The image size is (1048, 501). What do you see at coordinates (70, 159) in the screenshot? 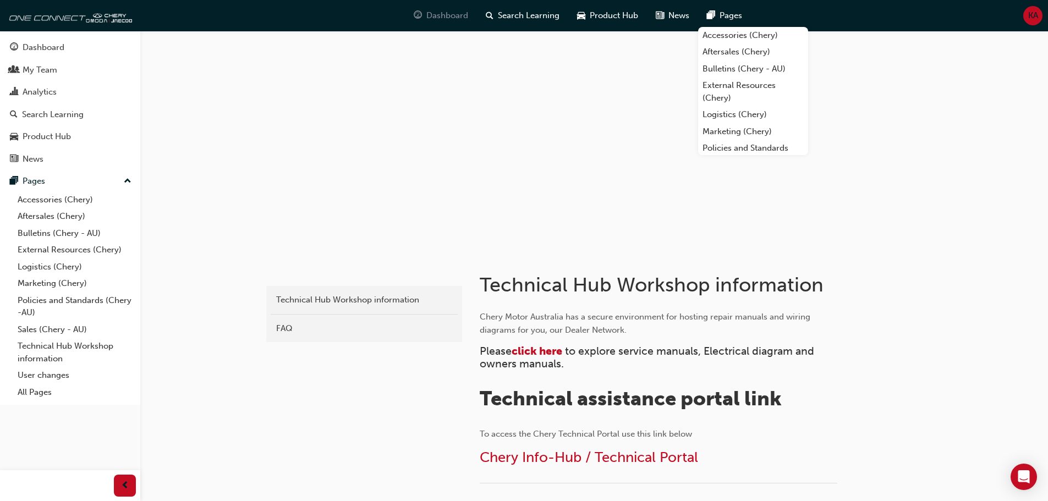
I see `a: News` at bounding box center [70, 159].